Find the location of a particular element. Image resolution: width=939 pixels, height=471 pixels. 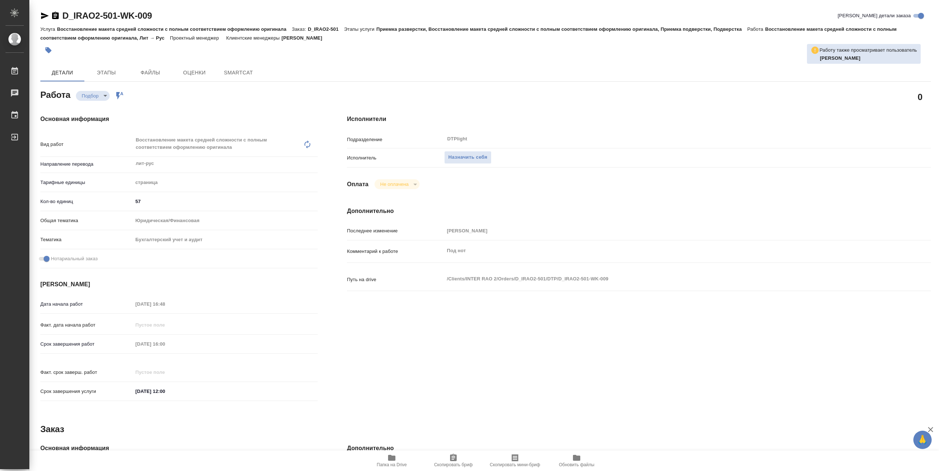

a: D_IRAO2-501-WK-009 is located at coordinates (107, 15).